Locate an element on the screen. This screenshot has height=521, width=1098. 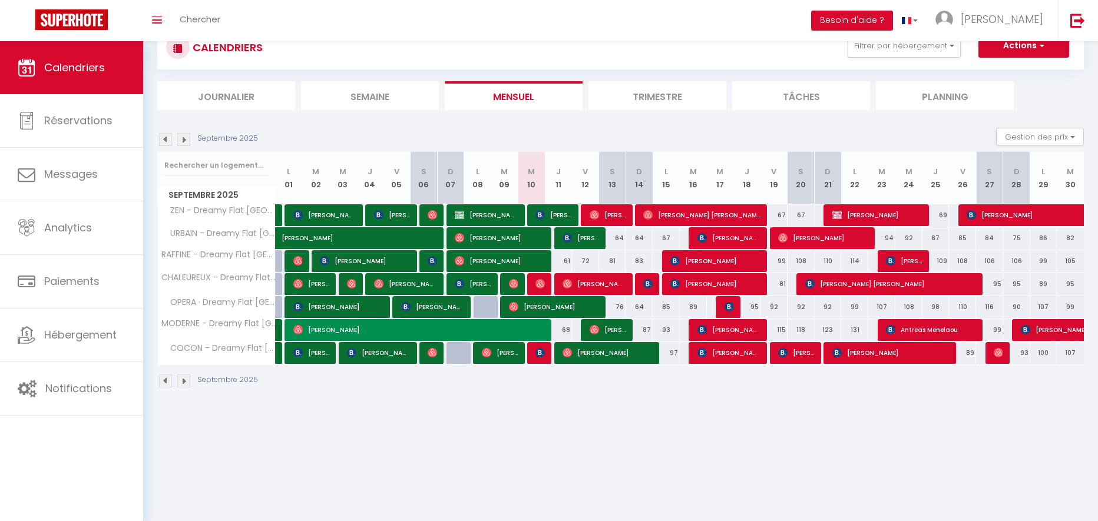
abbr: V is located at coordinates (774, 171).